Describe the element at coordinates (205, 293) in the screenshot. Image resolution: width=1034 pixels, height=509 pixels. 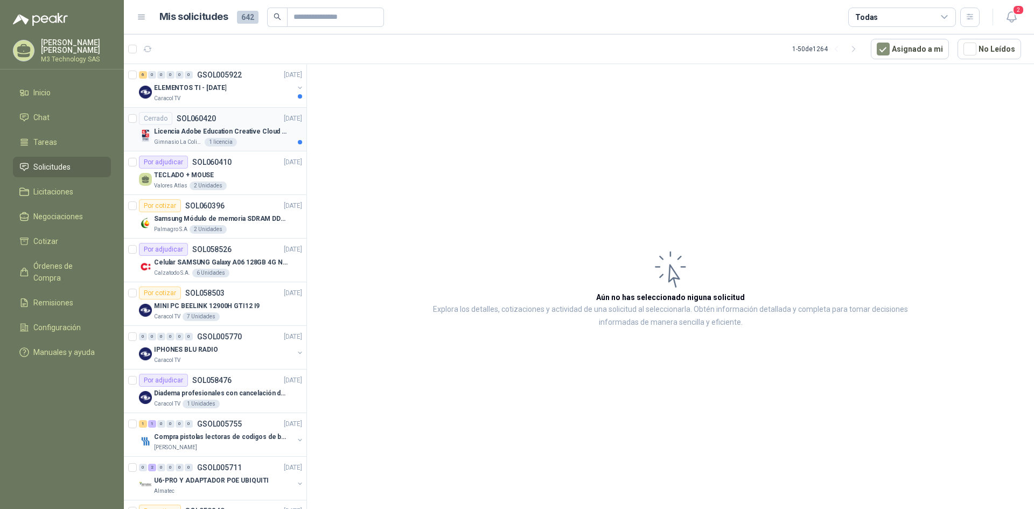
I see `p: SOL058503` at that location.